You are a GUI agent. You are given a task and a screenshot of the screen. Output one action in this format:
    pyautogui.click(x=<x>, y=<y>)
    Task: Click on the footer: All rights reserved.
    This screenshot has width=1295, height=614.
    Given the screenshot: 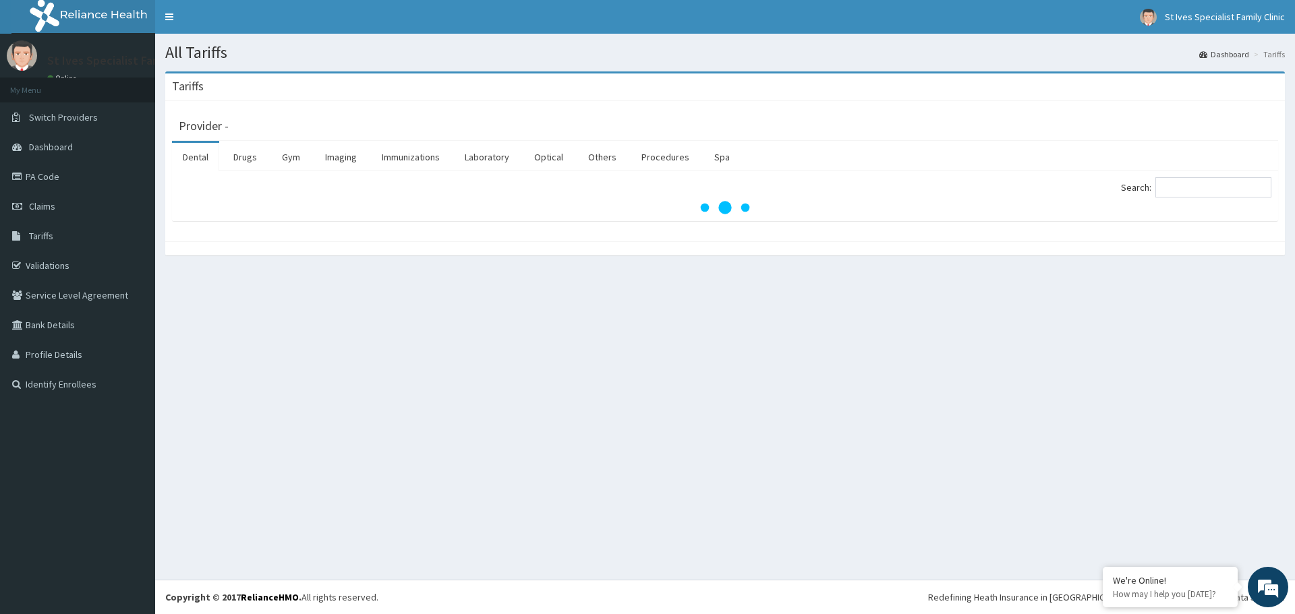 What is the action you would take?
    pyautogui.click(x=725, y=597)
    